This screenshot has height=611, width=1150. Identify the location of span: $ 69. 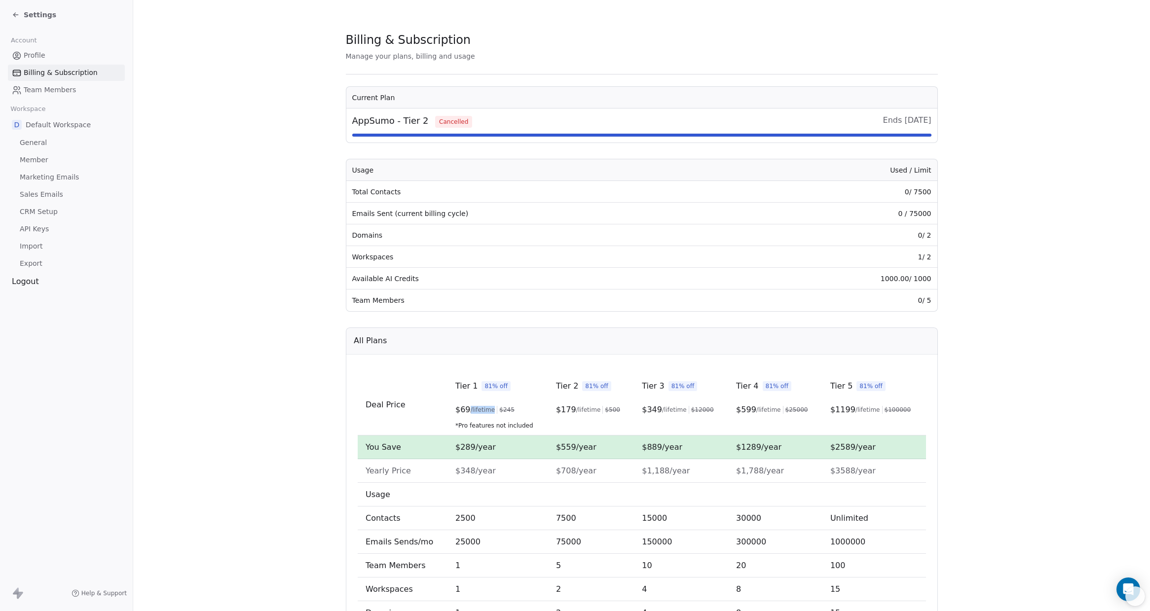
(463, 410).